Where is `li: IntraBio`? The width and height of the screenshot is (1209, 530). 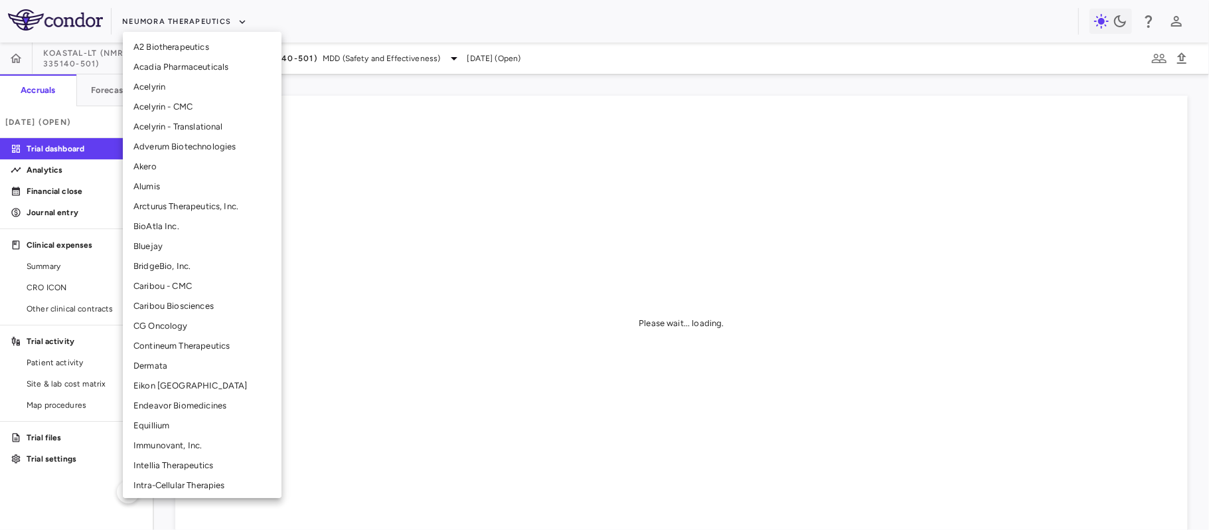
li: IntraBio is located at coordinates (202, 505).